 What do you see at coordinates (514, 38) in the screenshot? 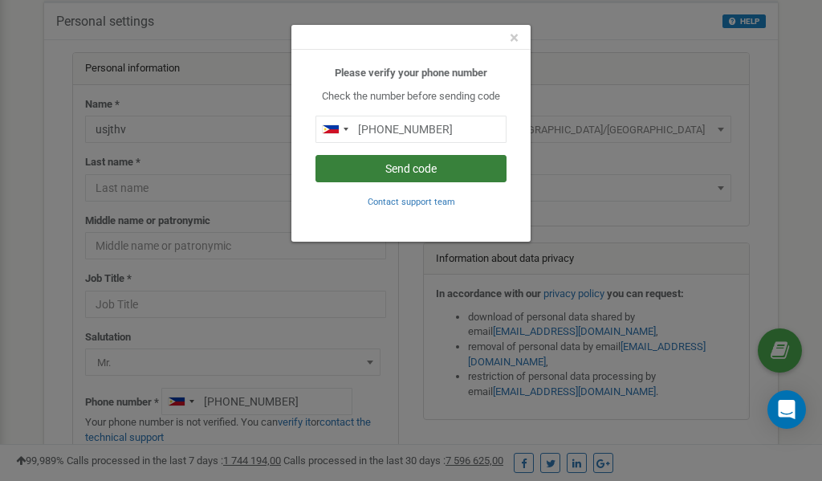
I see `button: Close` at bounding box center [514, 38].